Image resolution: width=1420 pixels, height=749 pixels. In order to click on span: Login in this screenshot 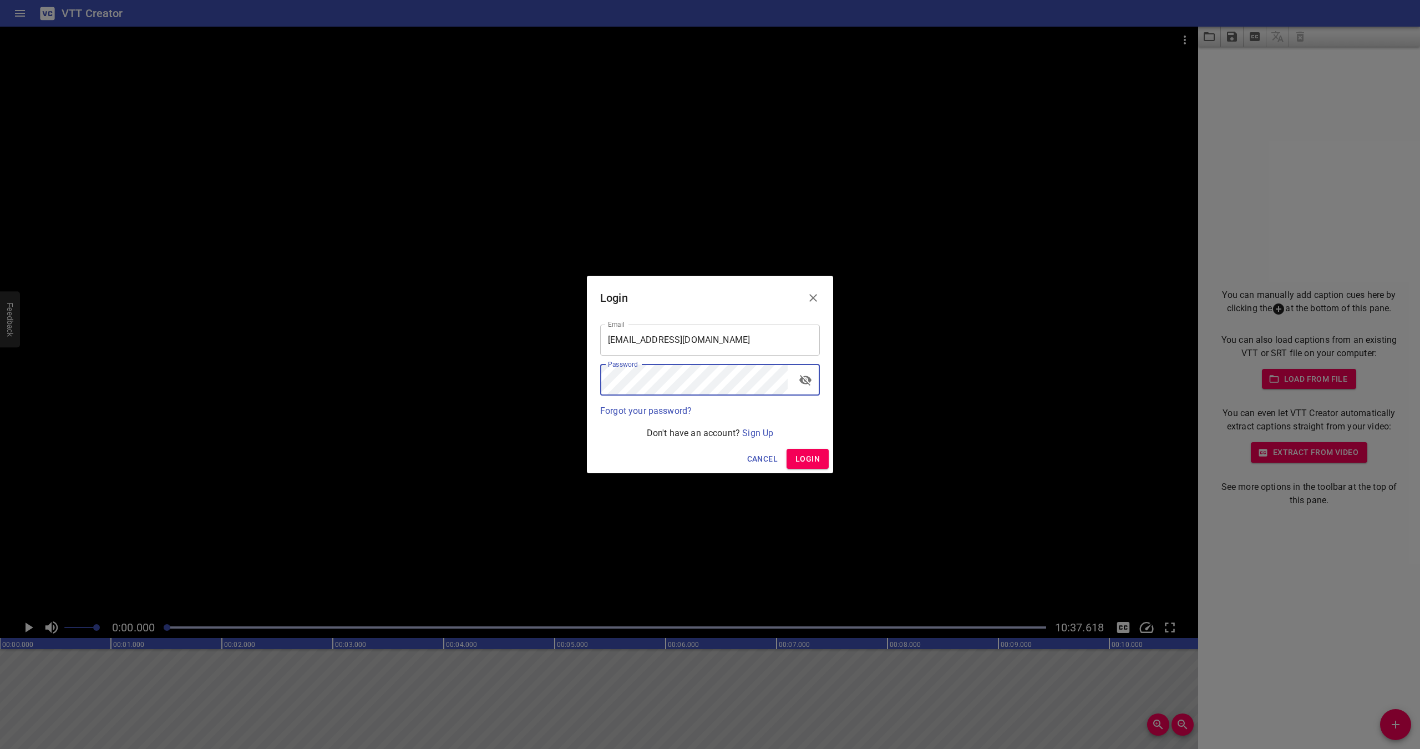, I will do `click(807, 459)`.